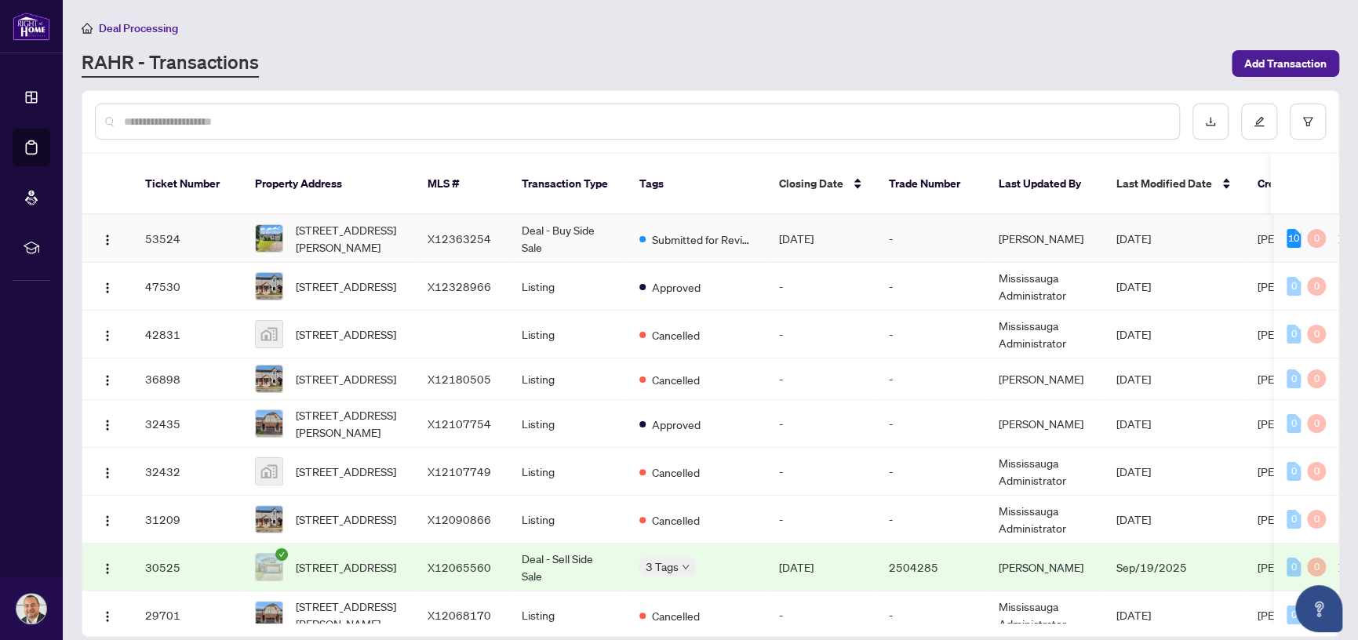 This screenshot has width=1358, height=640. Describe the element at coordinates (188, 567) in the screenshot. I see `td: 30525` at that location.